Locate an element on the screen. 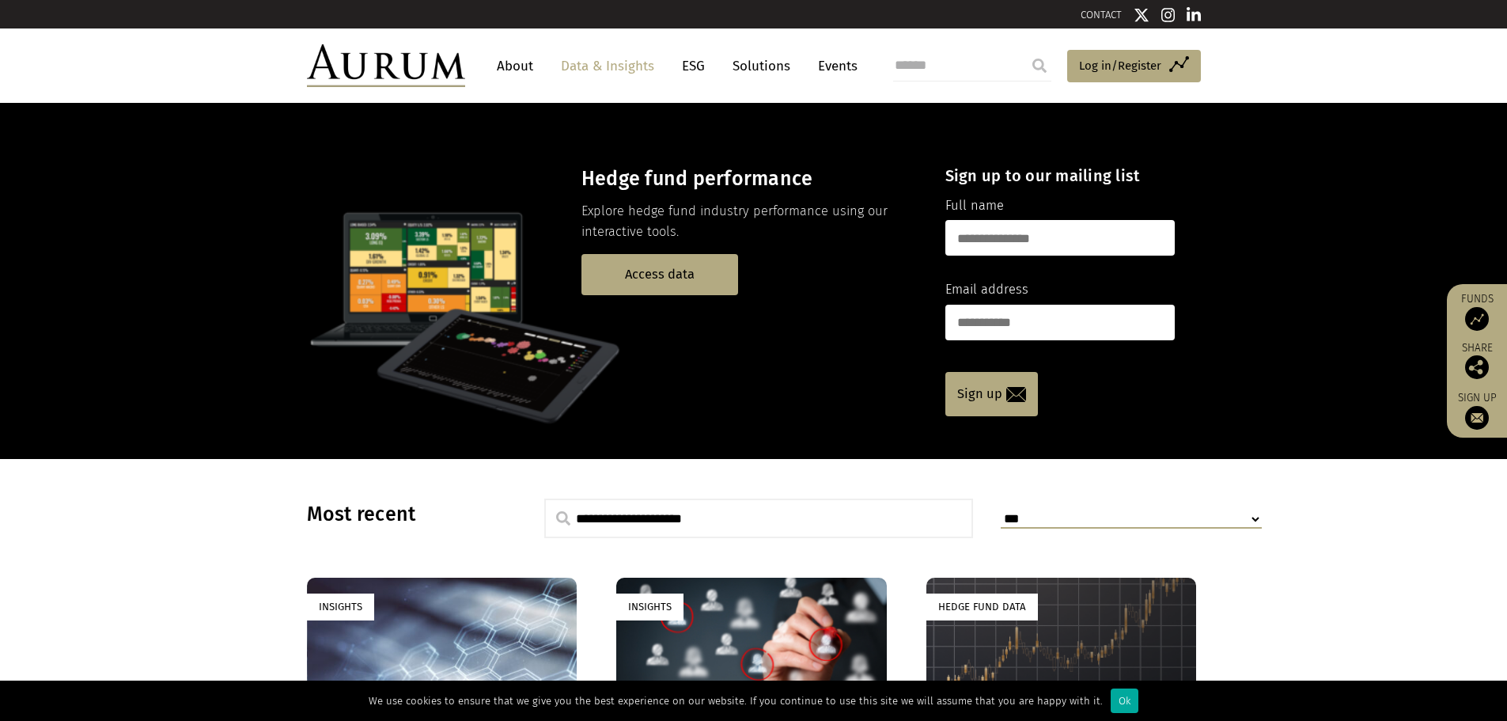  img: Instagram icon is located at coordinates (1168, 15).